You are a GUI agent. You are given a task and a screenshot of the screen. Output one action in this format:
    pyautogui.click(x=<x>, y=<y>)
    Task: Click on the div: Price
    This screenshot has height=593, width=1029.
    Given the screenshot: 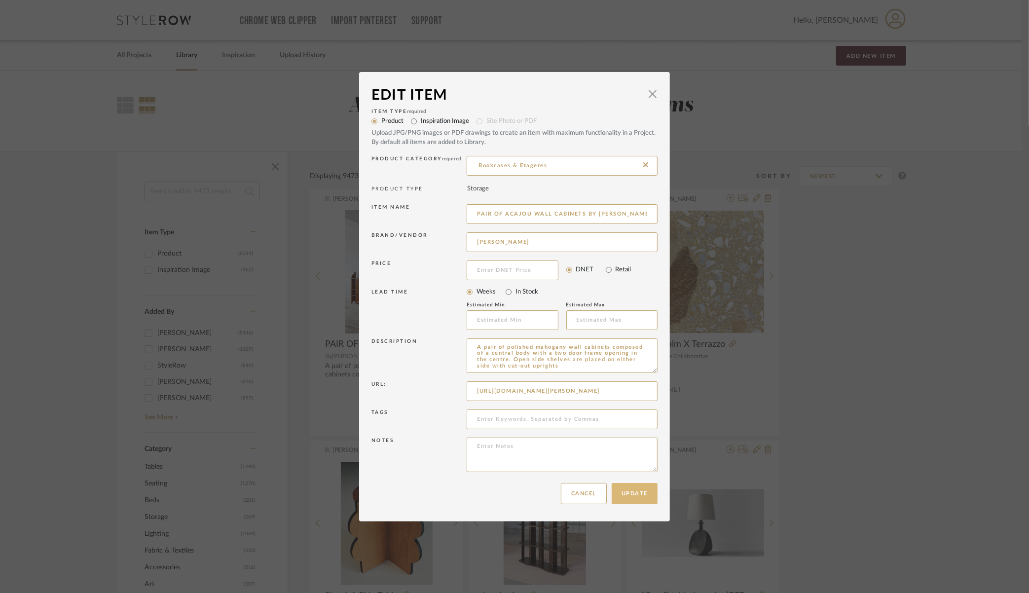 What is the action you would take?
    pyautogui.click(x=419, y=269)
    